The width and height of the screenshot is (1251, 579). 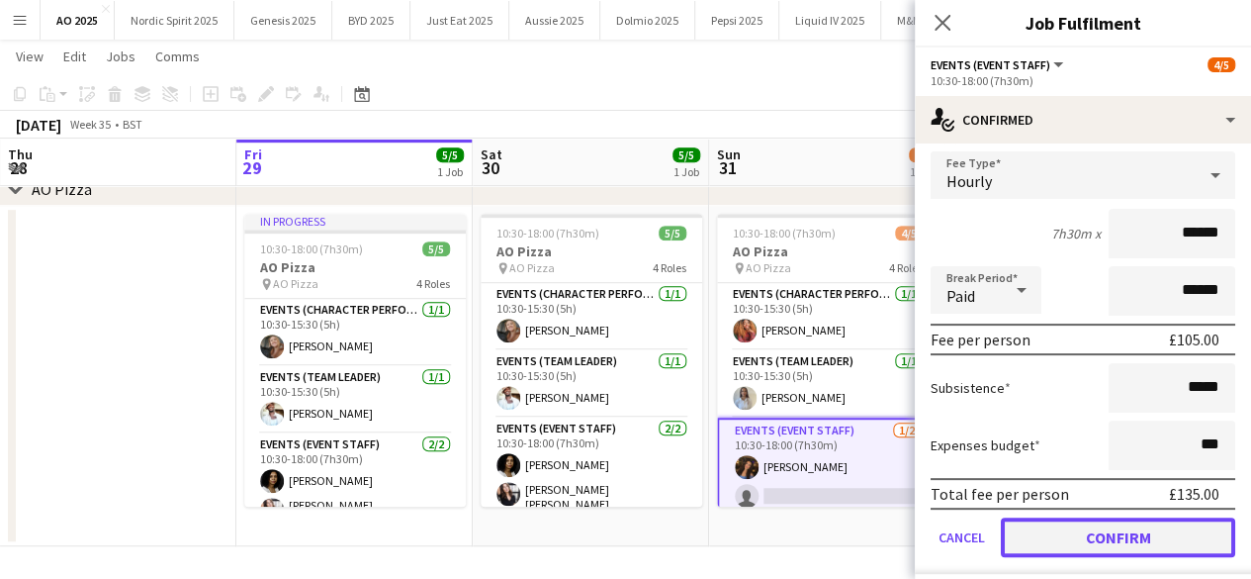 What do you see at coordinates (30, 56) in the screenshot?
I see `a: View` at bounding box center [30, 56].